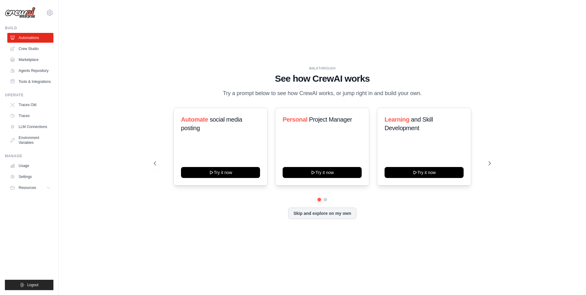  What do you see at coordinates (30, 127) in the screenshot?
I see `a: LLM Connections` at bounding box center [30, 127].